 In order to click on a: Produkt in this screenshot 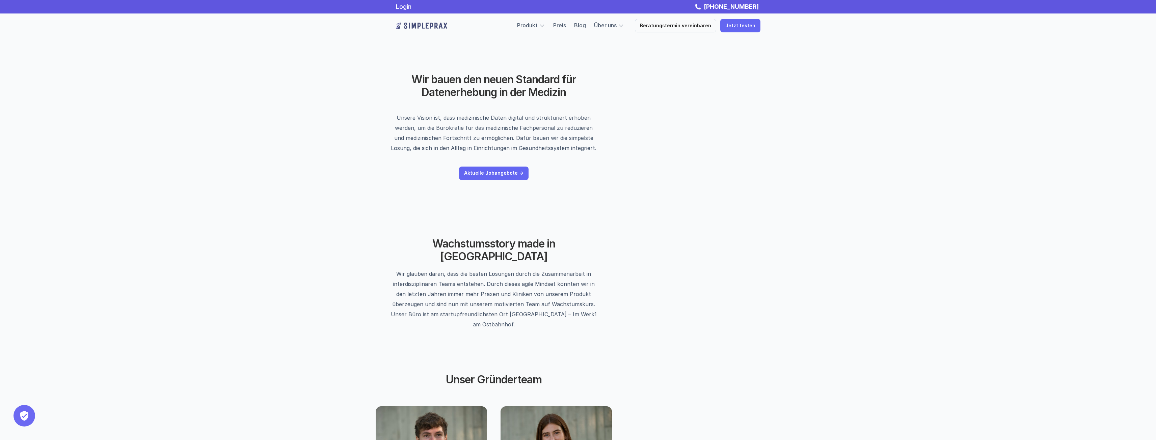, I will do `click(527, 25)`.